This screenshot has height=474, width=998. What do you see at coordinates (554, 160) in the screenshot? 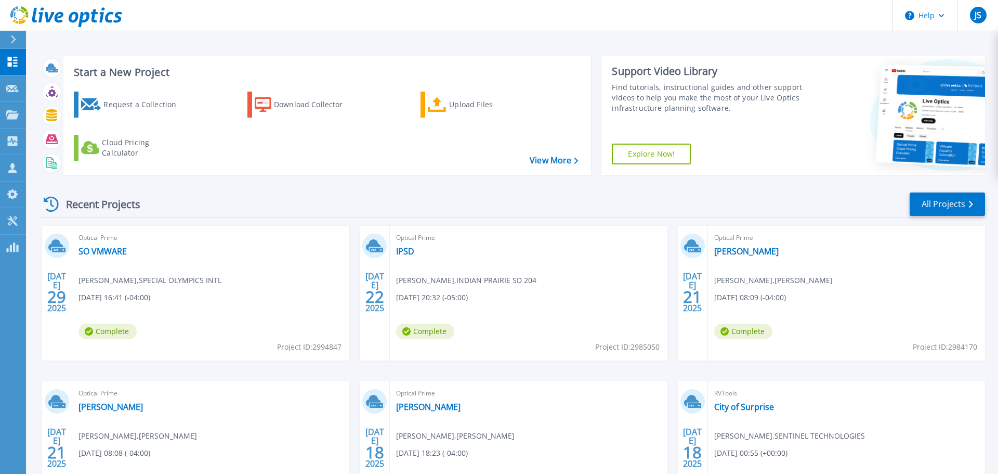
I see `a: View More` at bounding box center [554, 160].